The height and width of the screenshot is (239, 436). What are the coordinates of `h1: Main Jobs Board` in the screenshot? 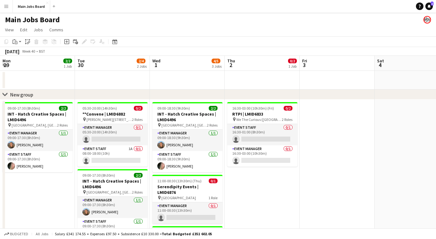 It's located at (32, 20).